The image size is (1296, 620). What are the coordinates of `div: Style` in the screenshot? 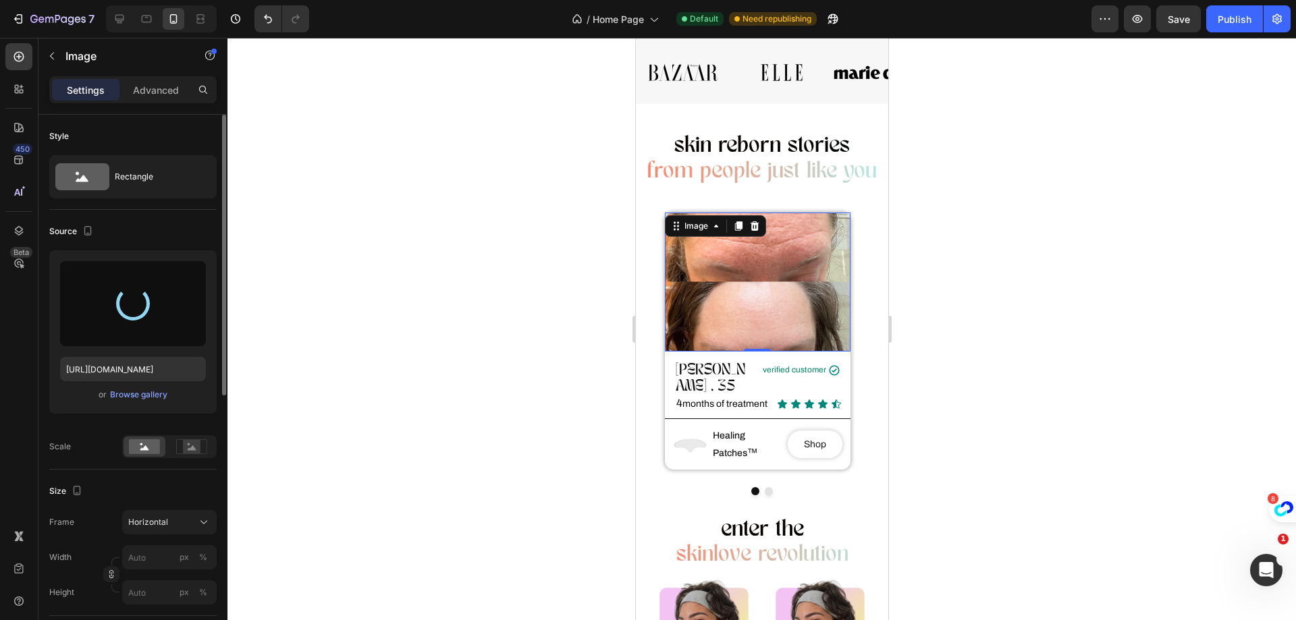 It's located at (59, 136).